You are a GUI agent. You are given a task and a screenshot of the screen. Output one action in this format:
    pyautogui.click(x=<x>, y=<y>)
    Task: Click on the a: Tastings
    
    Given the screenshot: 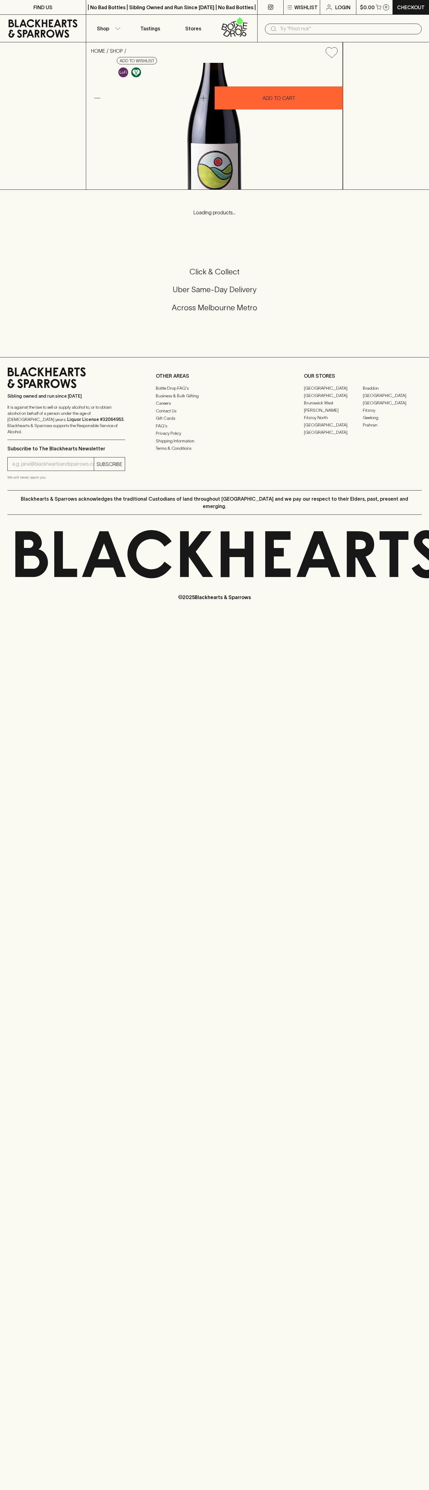 What is the action you would take?
    pyautogui.click(x=150, y=28)
    